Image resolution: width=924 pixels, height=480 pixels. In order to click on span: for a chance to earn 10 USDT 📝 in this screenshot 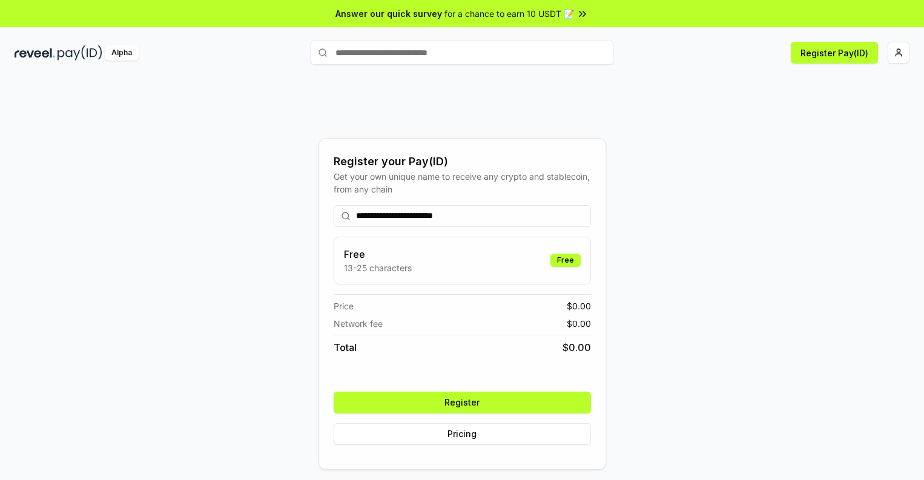, I will do `click(509, 13)`.